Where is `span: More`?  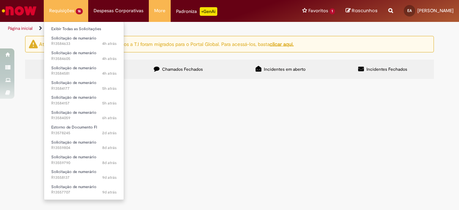
span: More is located at coordinates (160, 11).